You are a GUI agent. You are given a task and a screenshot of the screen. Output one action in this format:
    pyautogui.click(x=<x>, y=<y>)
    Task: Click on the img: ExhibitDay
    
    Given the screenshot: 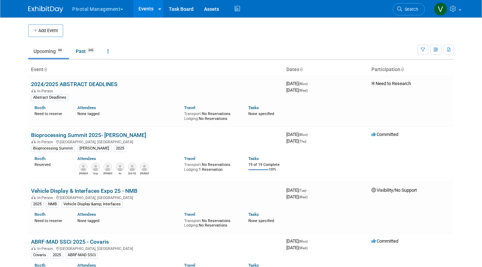 What is the action you would take?
    pyautogui.click(x=46, y=9)
    